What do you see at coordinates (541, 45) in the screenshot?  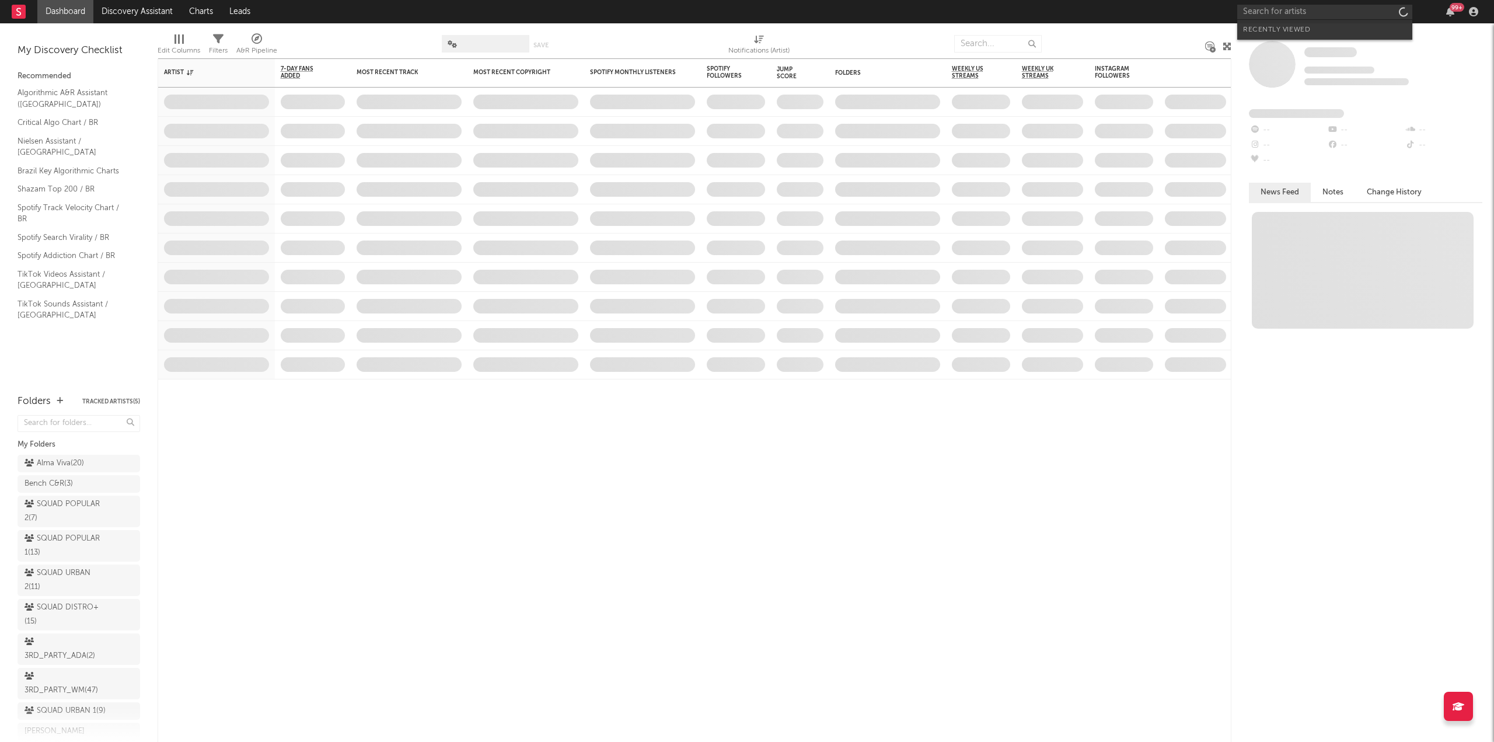 I see `button: Save` at bounding box center [541, 45].